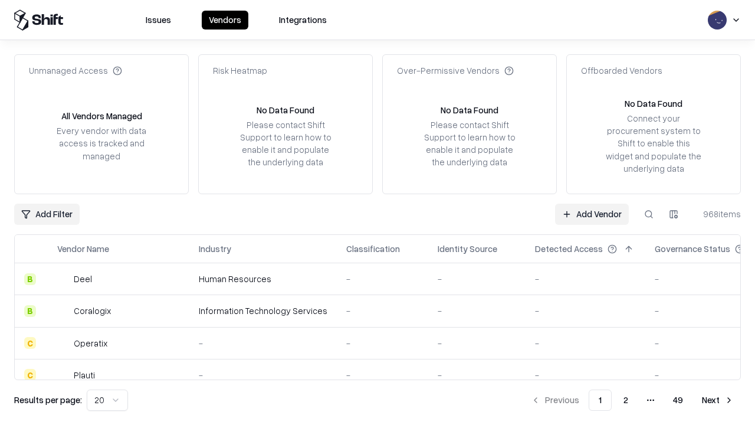 Image resolution: width=755 pixels, height=425 pixels. What do you see at coordinates (373, 248) in the screenshot?
I see `div: Classification` at bounding box center [373, 248].